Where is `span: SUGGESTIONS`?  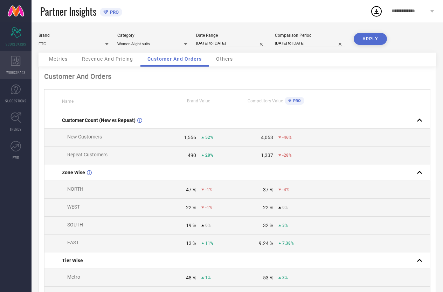
span: SUGGESTIONS is located at coordinates (16, 101).